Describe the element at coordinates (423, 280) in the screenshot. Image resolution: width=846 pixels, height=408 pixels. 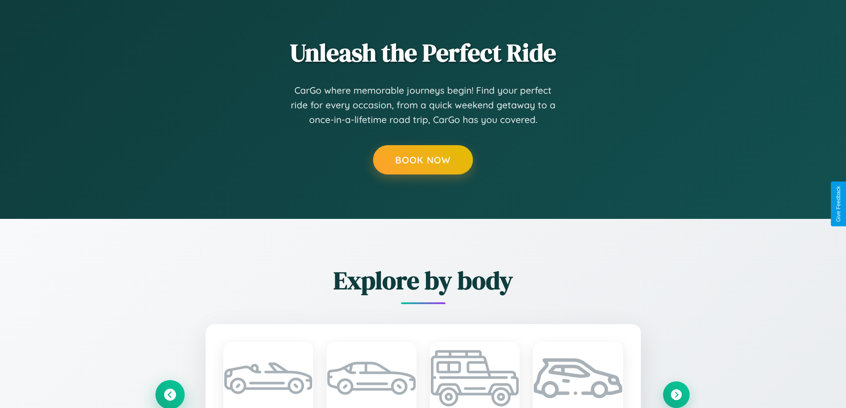
I see `h2: Explore by body` at that location.